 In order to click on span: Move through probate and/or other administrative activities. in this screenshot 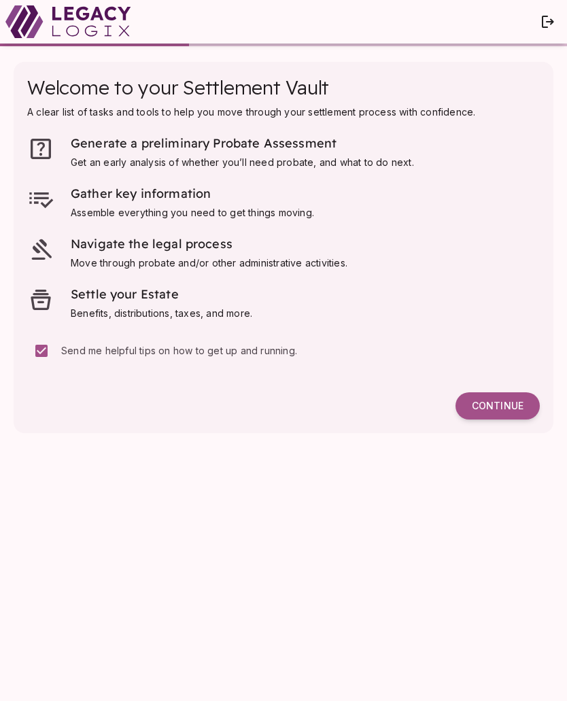, I will do `click(209, 263)`.